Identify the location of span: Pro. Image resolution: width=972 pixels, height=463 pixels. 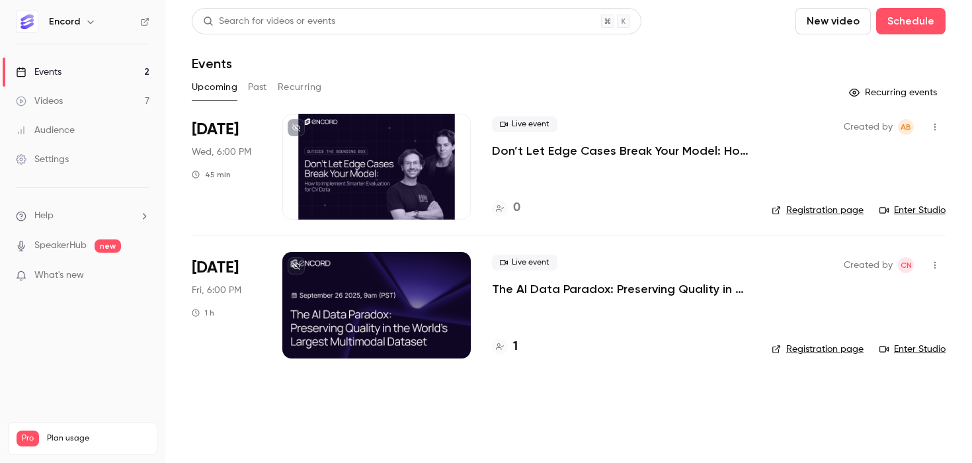
(28, 438).